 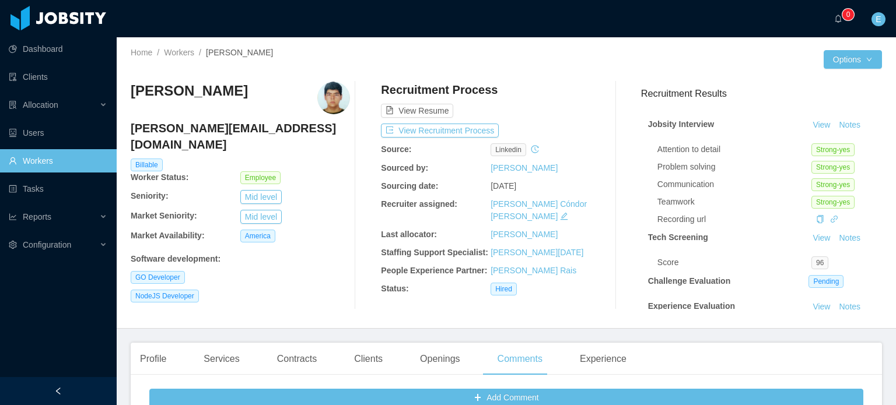 I want to click on span: 96, so click(x=820, y=263).